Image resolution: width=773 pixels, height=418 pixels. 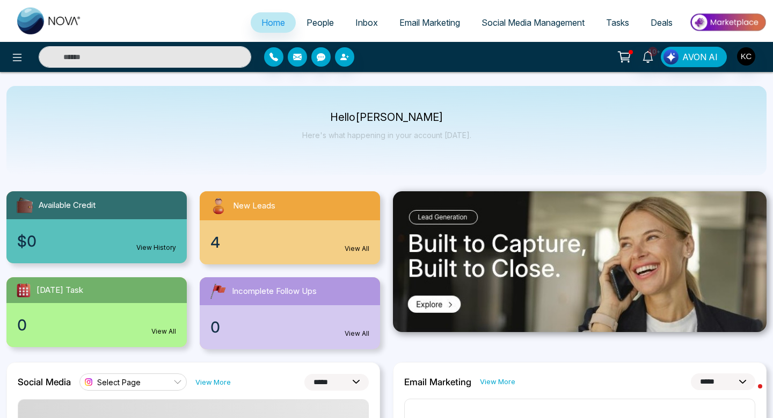 What do you see at coordinates (430, 23) in the screenshot?
I see `a: Email Marketing` at bounding box center [430, 23].